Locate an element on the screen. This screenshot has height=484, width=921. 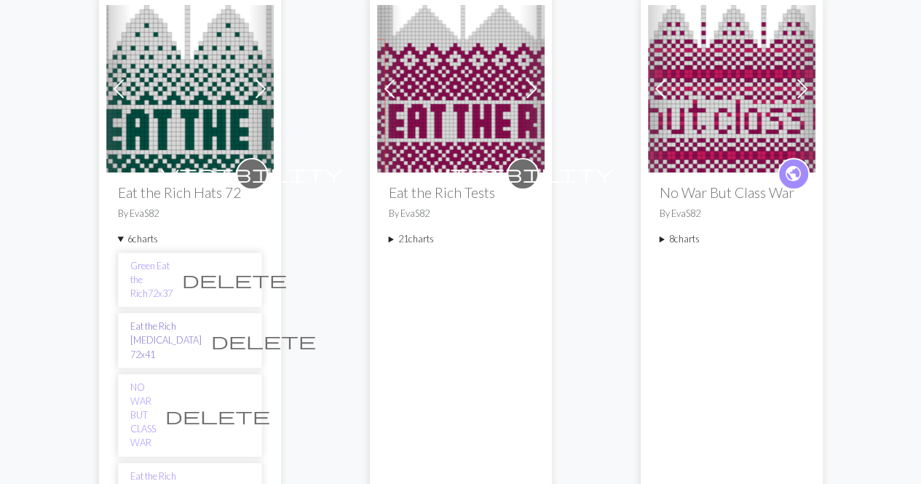
a: No War But Class War 98x39 is located at coordinates (732, 87).